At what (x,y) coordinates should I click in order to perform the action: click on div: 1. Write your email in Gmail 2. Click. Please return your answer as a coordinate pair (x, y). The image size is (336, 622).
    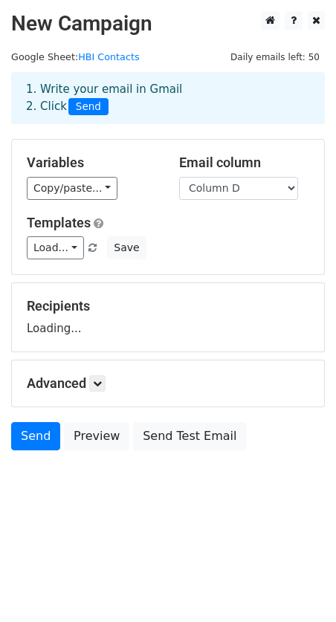
    Looking at the image, I should click on (168, 98).